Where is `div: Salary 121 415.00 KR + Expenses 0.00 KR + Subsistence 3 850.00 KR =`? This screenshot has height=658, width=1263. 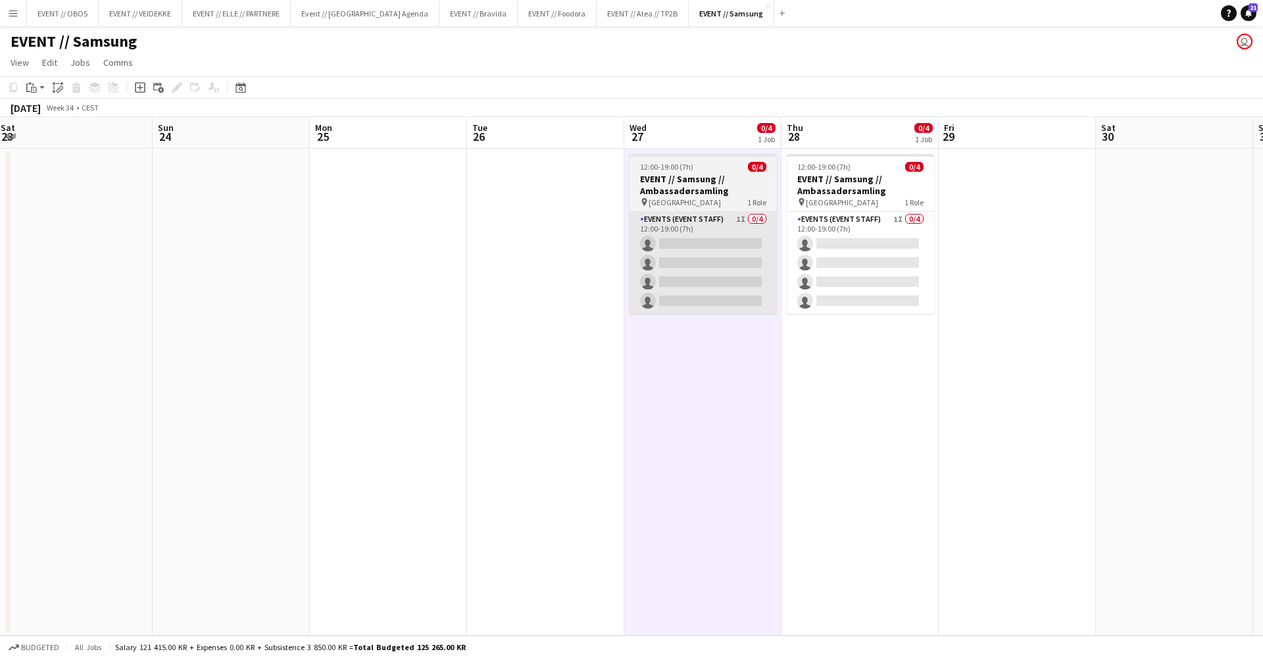 div: Salary 121 415.00 KR + Expenses 0.00 KR + Subsistence 3 850.00 KR = is located at coordinates (290, 647).